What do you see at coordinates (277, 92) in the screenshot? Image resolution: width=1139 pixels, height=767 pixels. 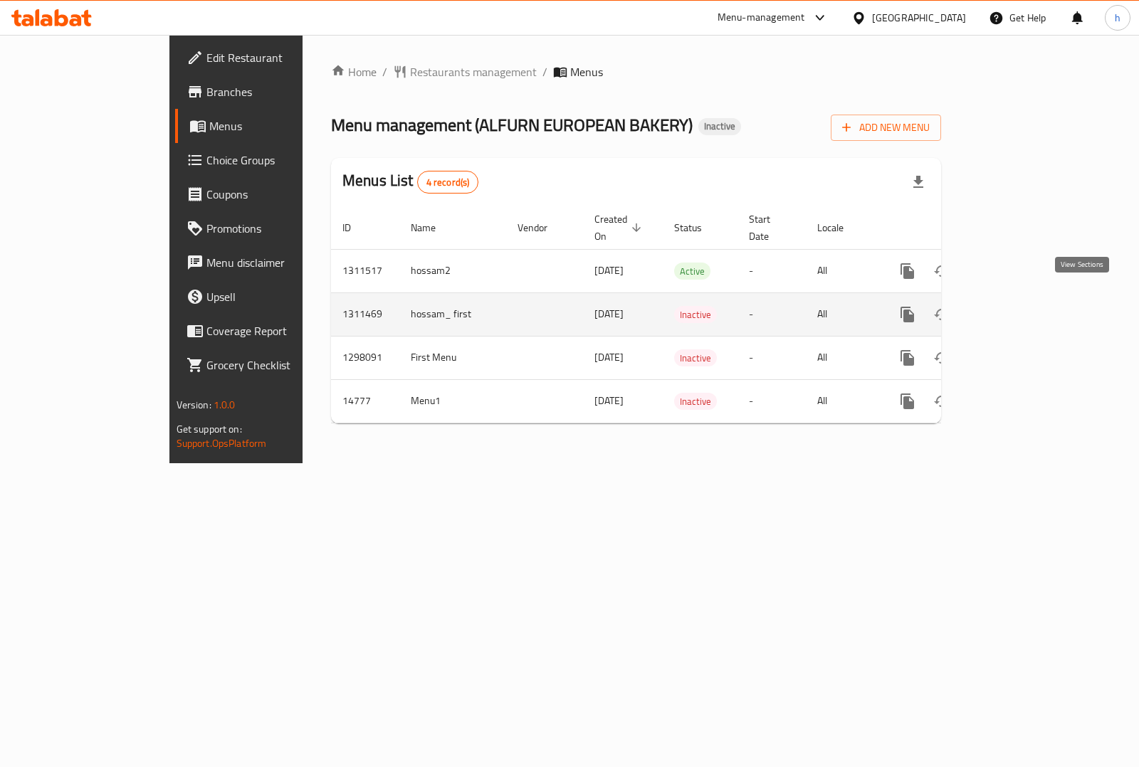 I see `span: Branches` at bounding box center [277, 92].